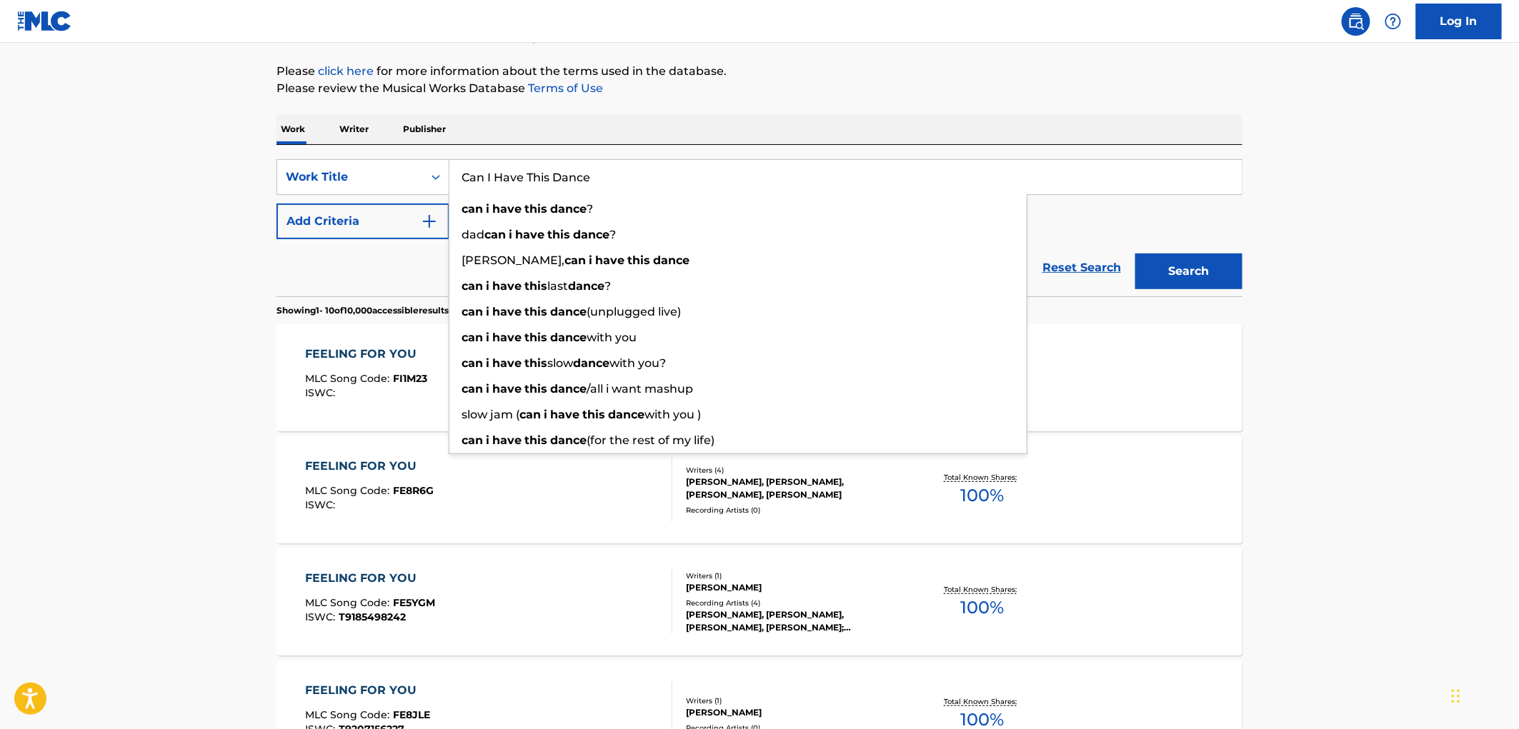 This screenshot has height=729, width=1519. Describe the element at coordinates (650, 440) in the screenshot. I see `span: (for the rest of my life)` at that location.